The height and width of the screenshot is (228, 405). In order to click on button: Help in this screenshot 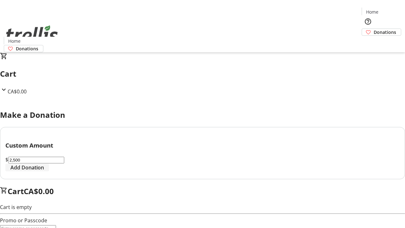, I will do `click(368, 22)`.